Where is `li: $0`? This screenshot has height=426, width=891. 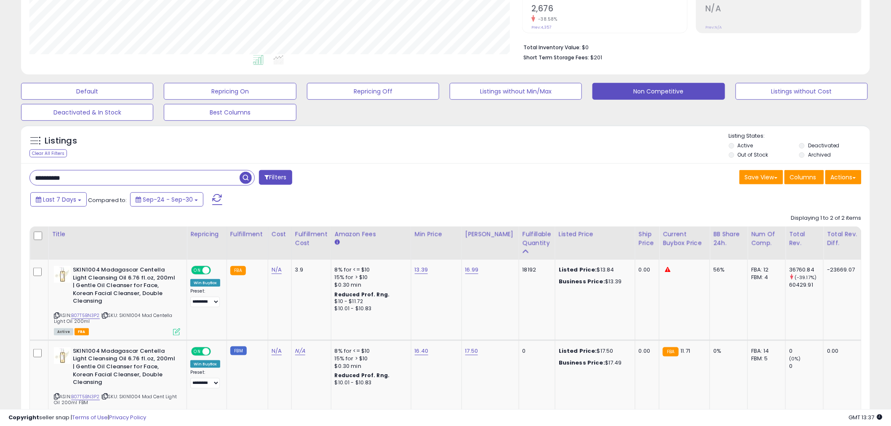 li: $0 is located at coordinates (689, 47).